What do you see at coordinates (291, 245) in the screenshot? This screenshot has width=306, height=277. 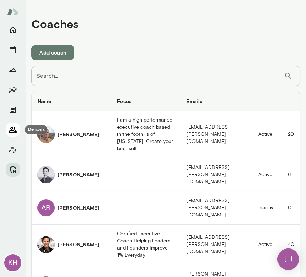 I see `td: 40` at bounding box center [291, 245].